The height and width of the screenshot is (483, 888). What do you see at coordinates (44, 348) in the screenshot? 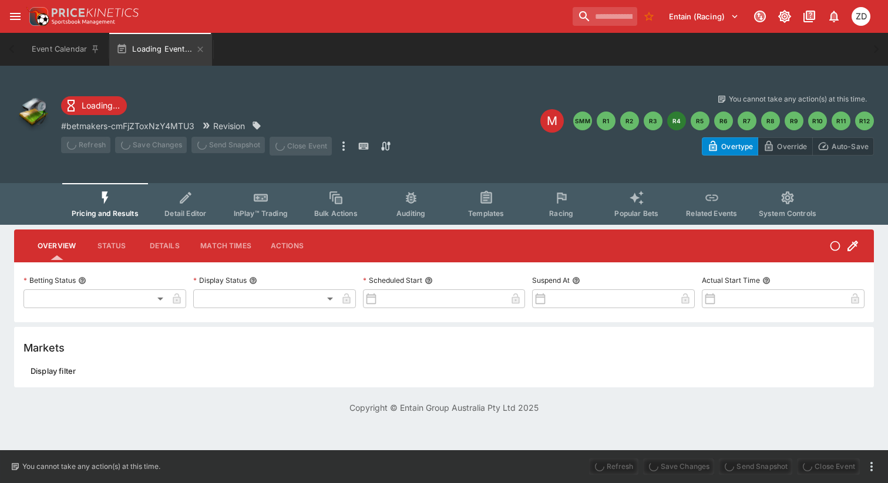
I see `h5: Markets` at bounding box center [44, 348].